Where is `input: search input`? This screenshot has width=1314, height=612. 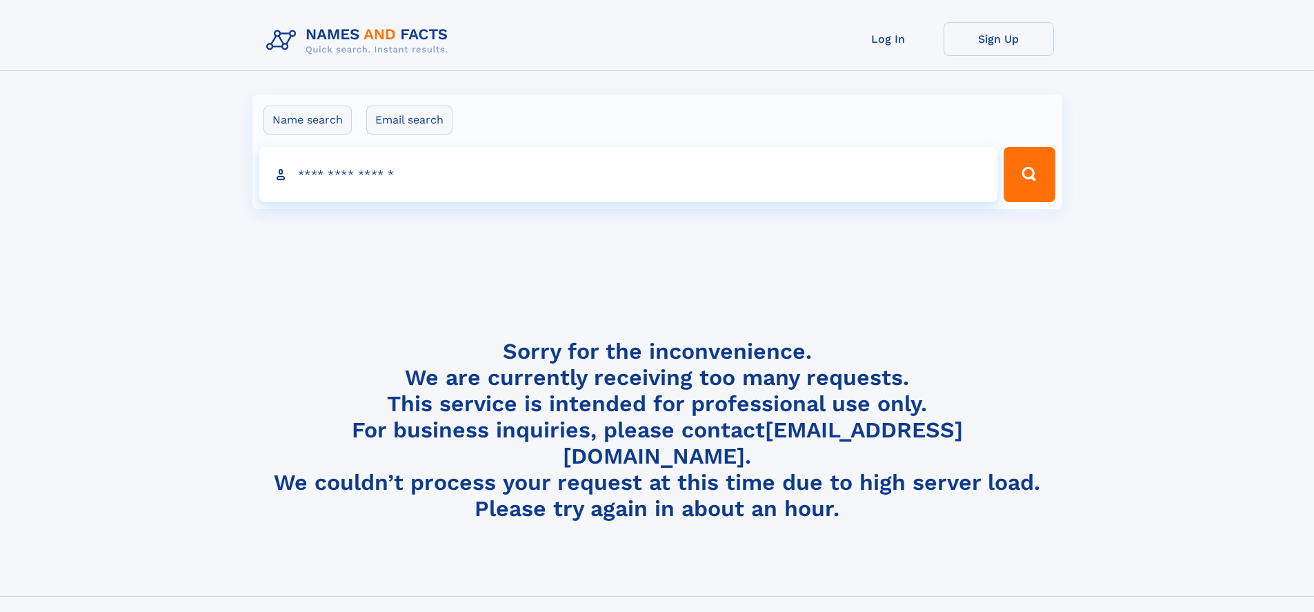
input: search input is located at coordinates (629, 175).